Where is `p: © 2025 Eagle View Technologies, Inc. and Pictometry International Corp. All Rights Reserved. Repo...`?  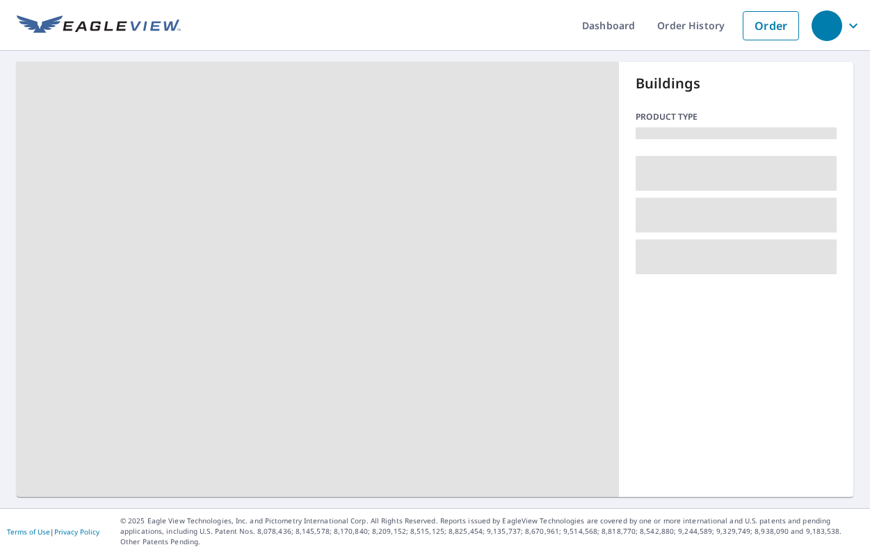
p: © 2025 Eagle View Technologies, Inc. and Pictometry International Corp. All Rights Reserved. Repo... is located at coordinates (492, 531).